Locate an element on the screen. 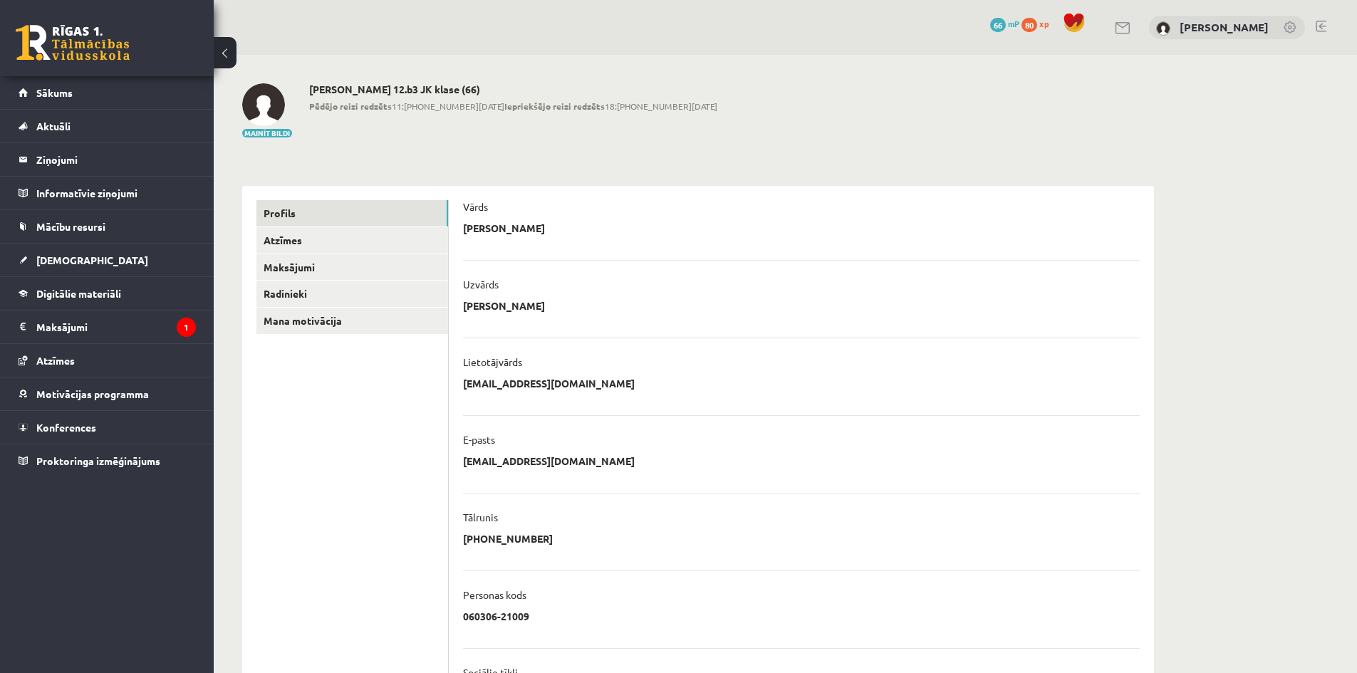  button: Mainīt bildi is located at coordinates (267, 133).